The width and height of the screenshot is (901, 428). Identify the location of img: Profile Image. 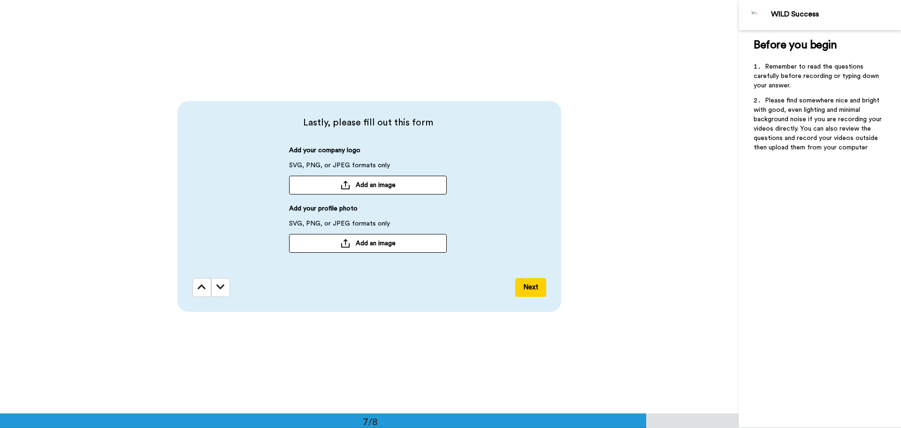
(755, 15).